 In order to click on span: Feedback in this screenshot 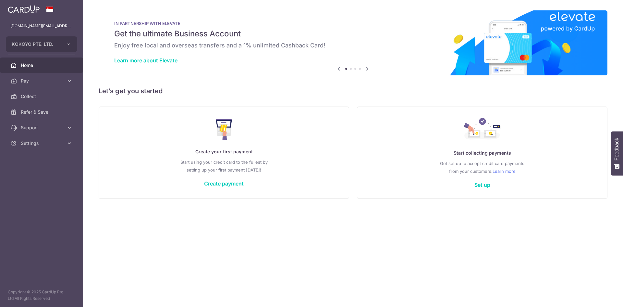, I will do `click(617, 149)`.